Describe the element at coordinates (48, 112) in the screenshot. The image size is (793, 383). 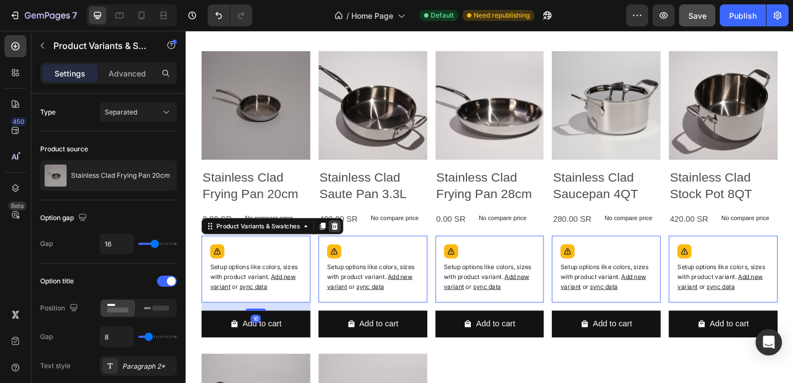
I see `div: Type` at that location.